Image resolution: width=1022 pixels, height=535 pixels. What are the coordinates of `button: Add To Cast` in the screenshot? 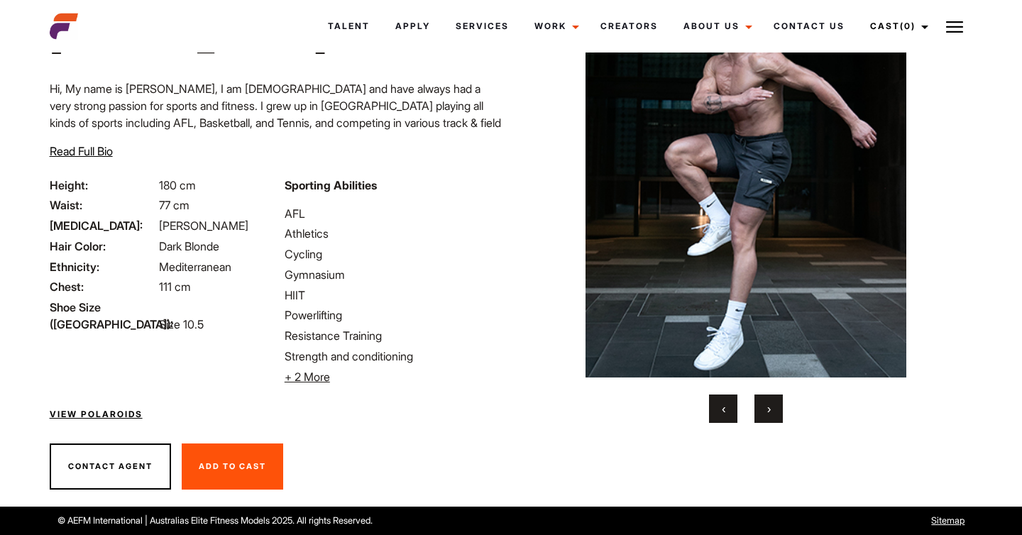 It's located at (232, 467).